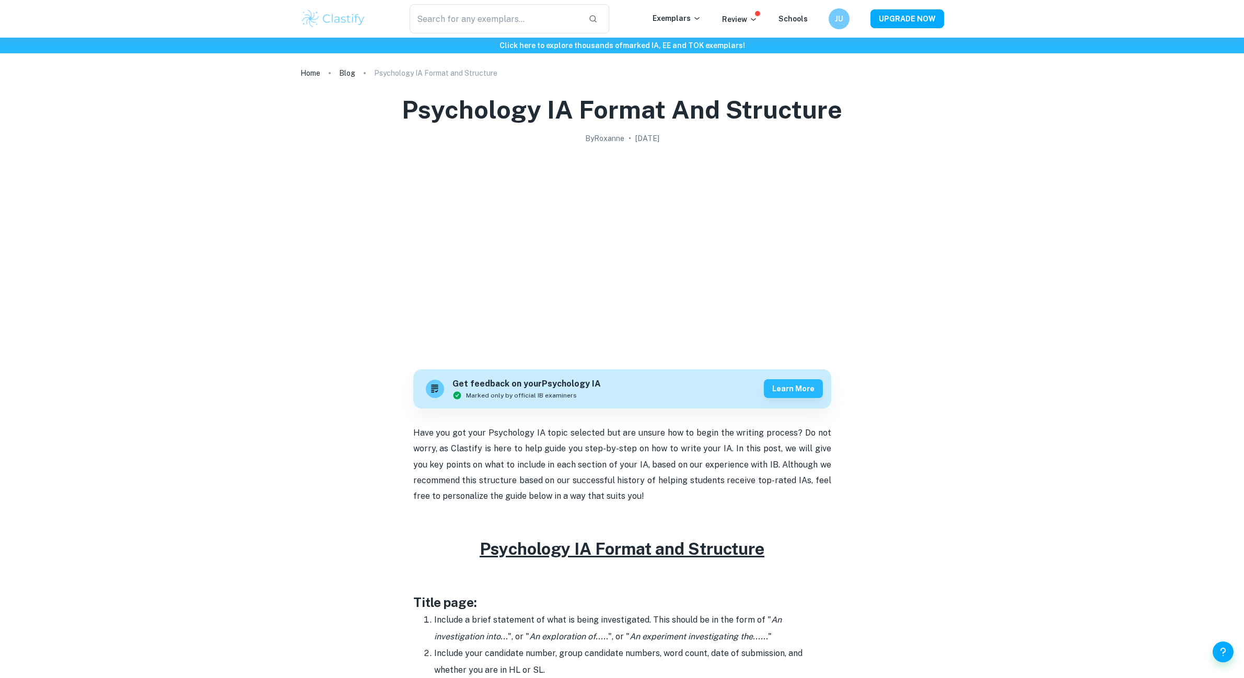 This screenshot has height=678, width=1244. Describe the element at coordinates (633, 629) in the screenshot. I see `li: Include a brief statement of what is being investigated. This should be in the form of " ", or " ...` at that location.